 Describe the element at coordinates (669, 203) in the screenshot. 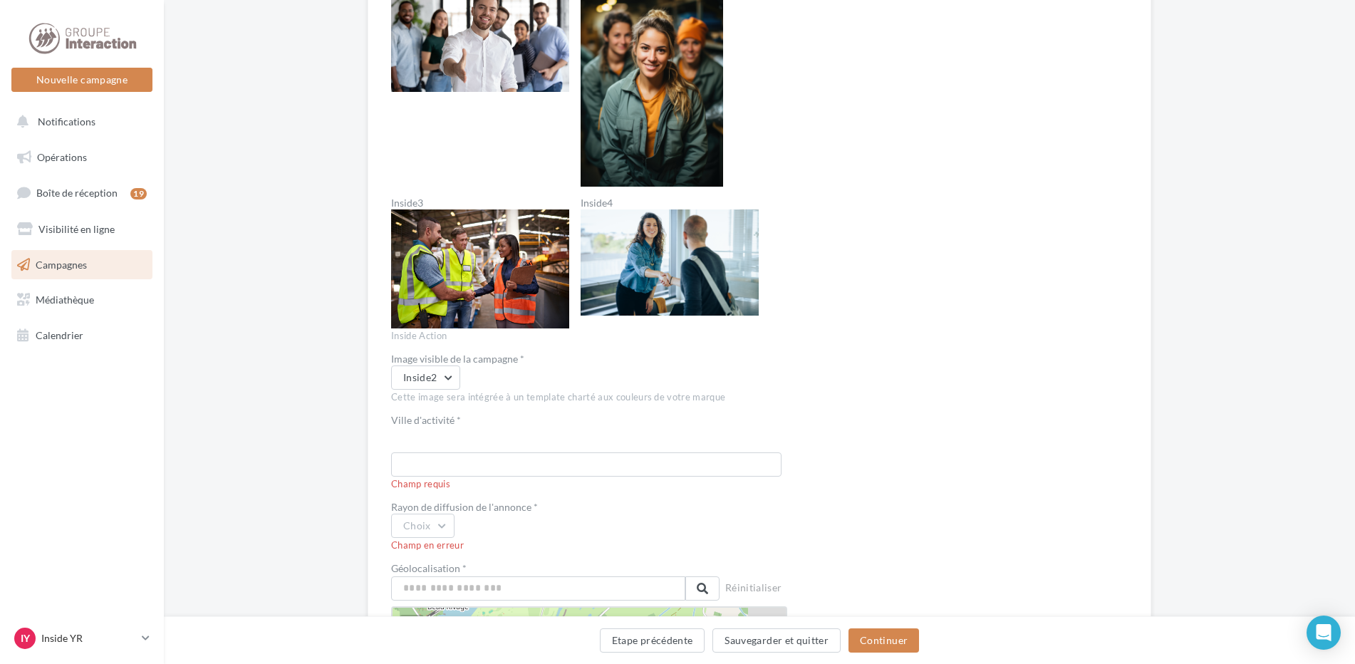

I see `label: Inside4` at that location.